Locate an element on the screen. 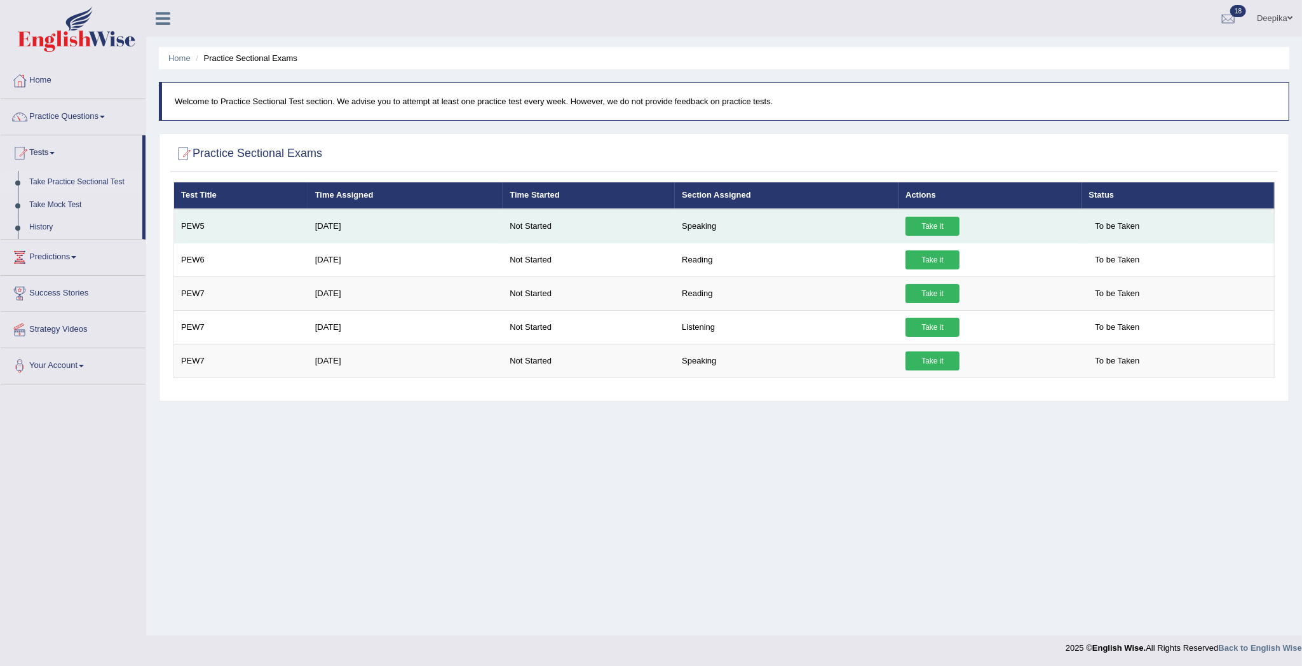  td: PEW6 is located at coordinates (241, 259).